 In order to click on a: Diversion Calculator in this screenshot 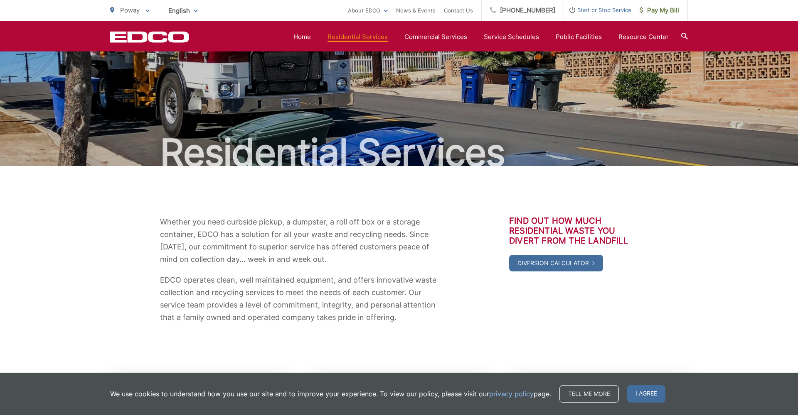, I will do `click(556, 263)`.